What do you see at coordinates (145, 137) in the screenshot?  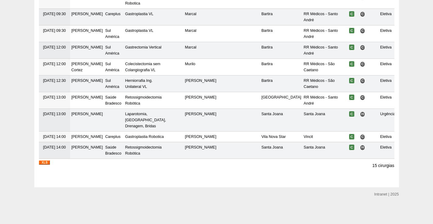 I see `td: Gastroplastia Robotica` at bounding box center [145, 137].